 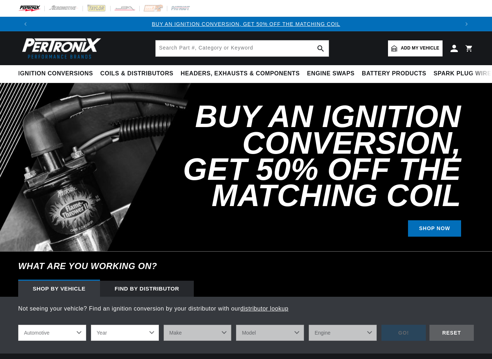 What do you see at coordinates (306, 156) in the screenshot?
I see `h2: Buy an Ignition Conversion, Get 50% off the Matching Coil` at bounding box center [306, 156].